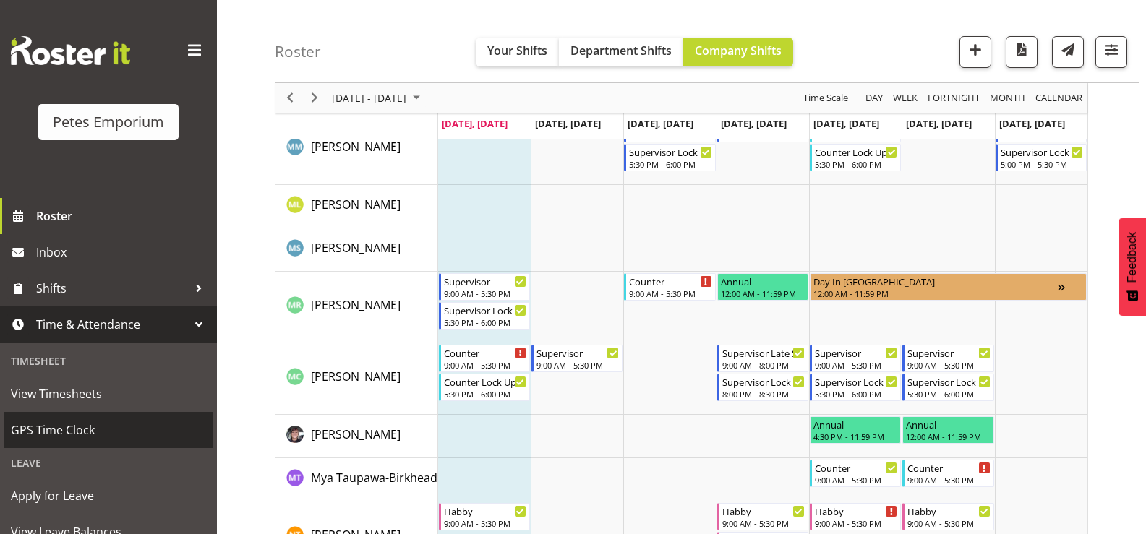  What do you see at coordinates (948, 430) in the screenshot?
I see `div: Michelle Whale"s event - Annual Begin From Saturday, August 23, 2025 at 12:00:00 AM GMT+12:00 End...` at bounding box center [948, 430].